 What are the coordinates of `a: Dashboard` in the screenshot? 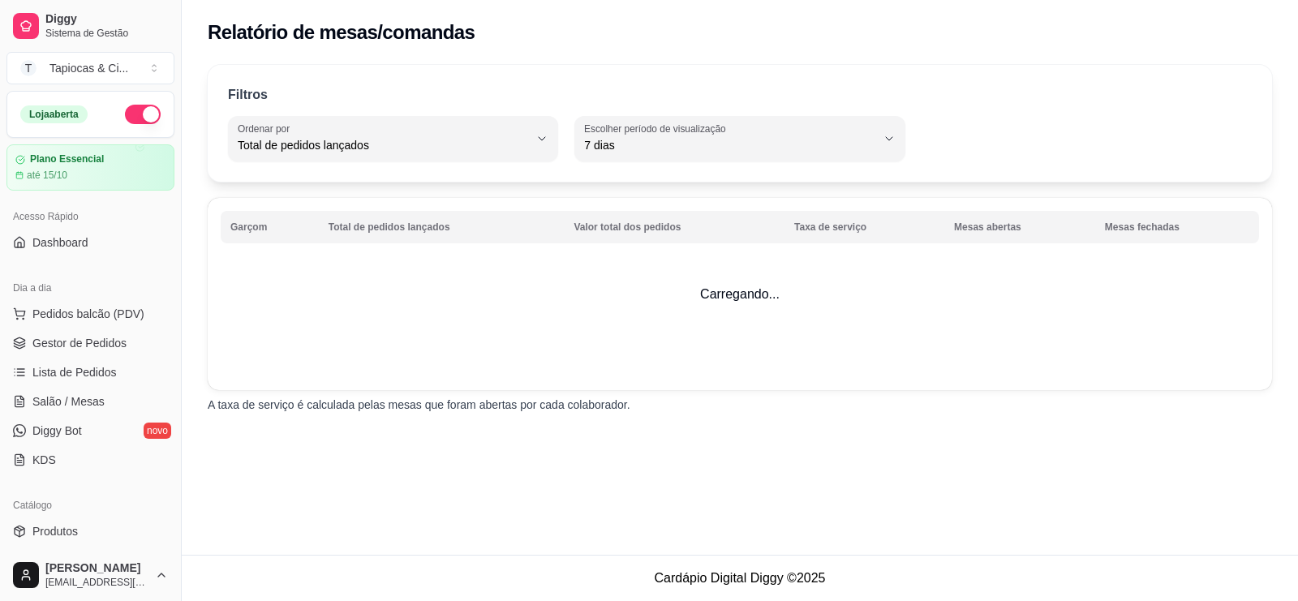 It's located at (90, 243).